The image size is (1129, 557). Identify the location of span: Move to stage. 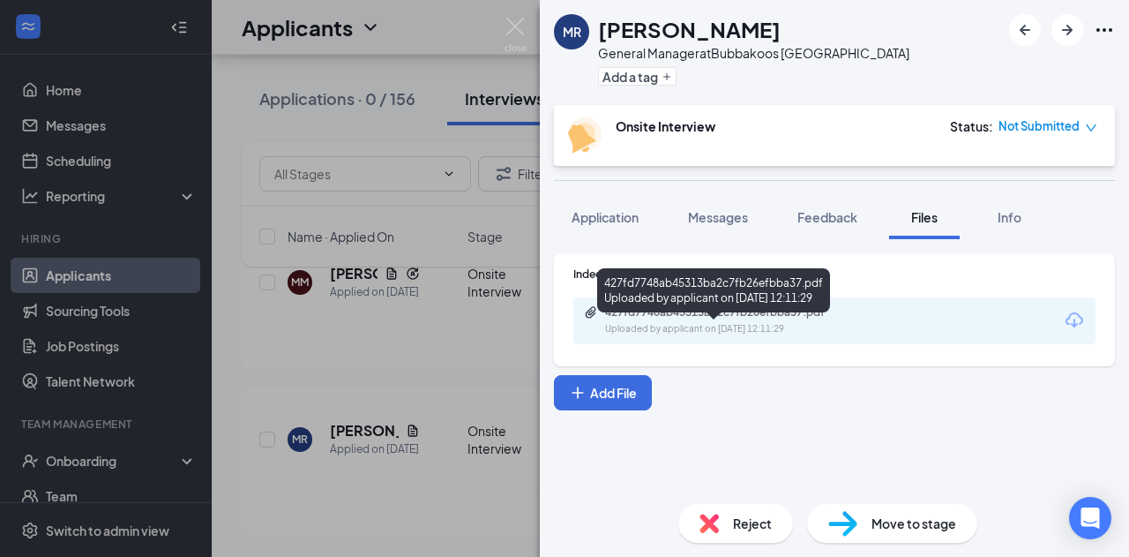
(914, 523).